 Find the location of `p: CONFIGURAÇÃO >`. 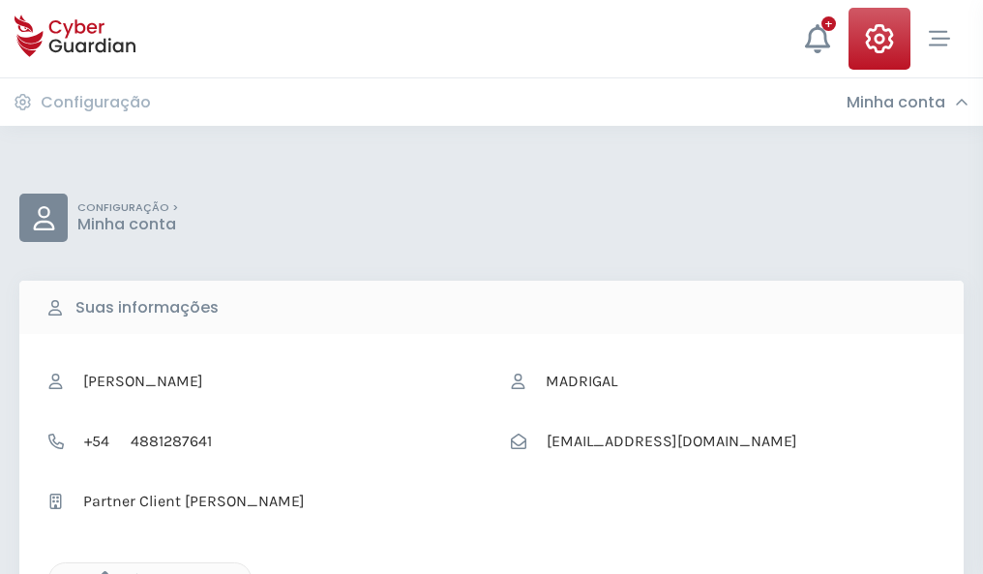

p: CONFIGURAÇÃO > is located at coordinates (128, 208).